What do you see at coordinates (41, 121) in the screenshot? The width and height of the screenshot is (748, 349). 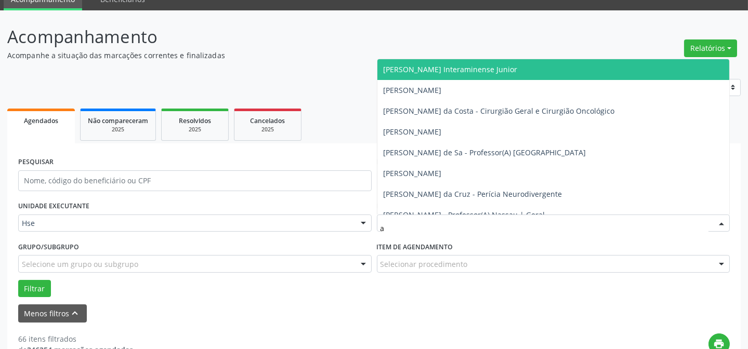 I see `span: Agendados` at bounding box center [41, 121].